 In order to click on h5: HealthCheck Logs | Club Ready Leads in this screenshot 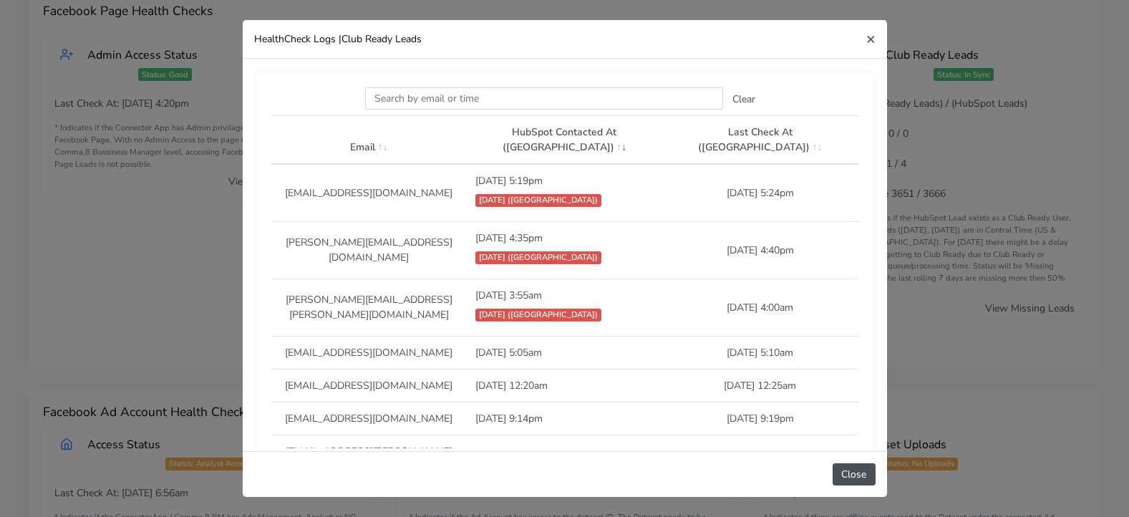, I will do `click(338, 39)`.